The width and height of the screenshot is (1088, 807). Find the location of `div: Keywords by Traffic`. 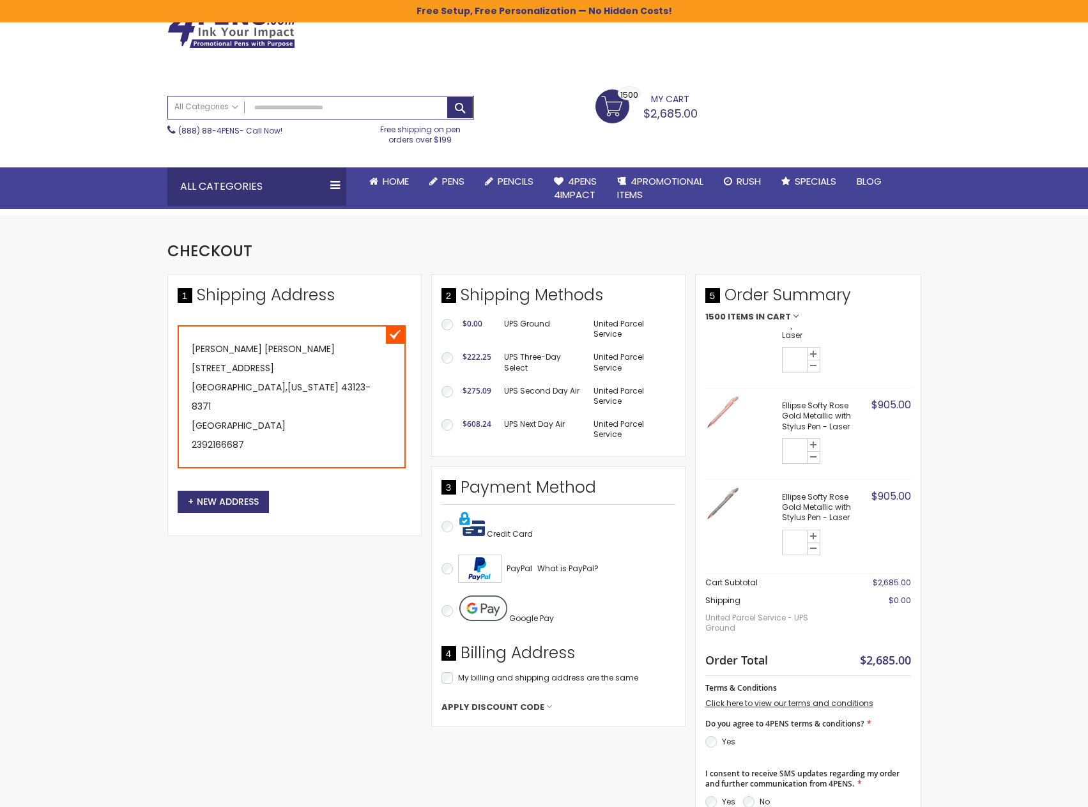

div: Keywords by Traffic is located at coordinates (178, 79).